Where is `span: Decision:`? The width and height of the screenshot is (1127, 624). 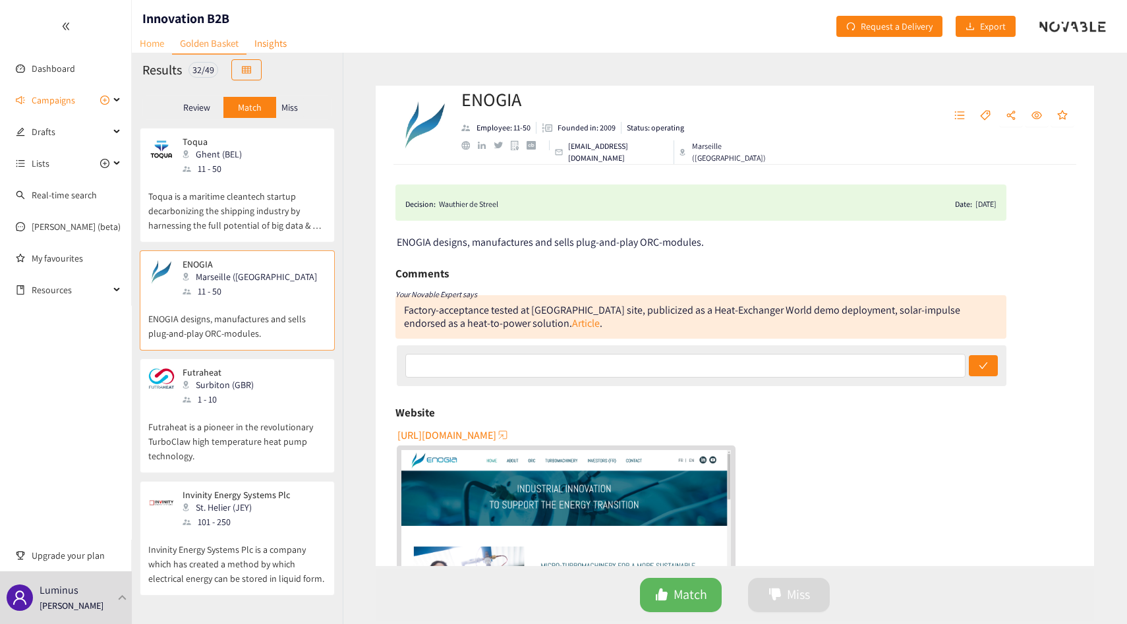
span: Decision: is located at coordinates (420, 204).